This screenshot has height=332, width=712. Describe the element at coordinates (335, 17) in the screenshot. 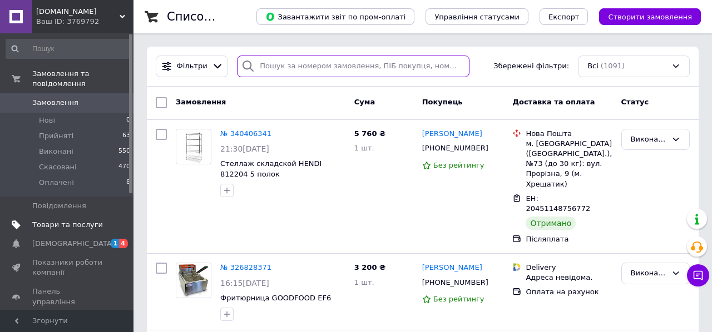

I see `button: Завантажити звіт по пром-оплаті` at that location.